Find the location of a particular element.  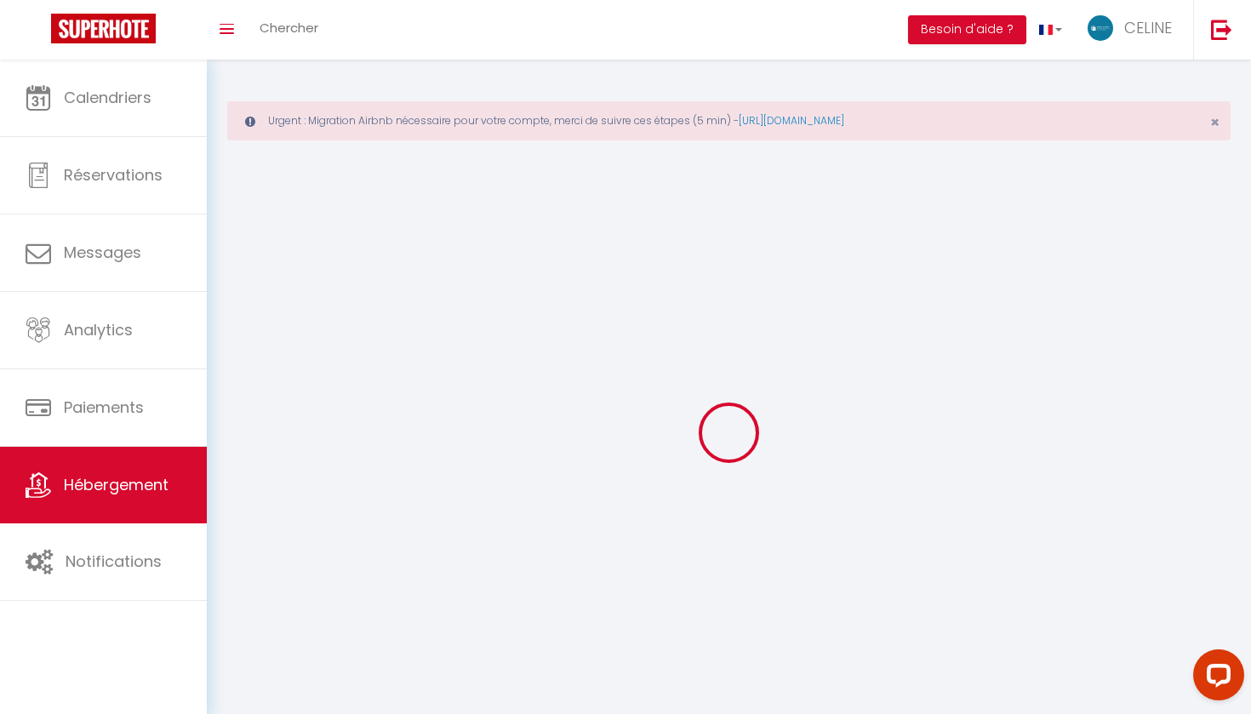

button: Close is located at coordinates (1214, 123).